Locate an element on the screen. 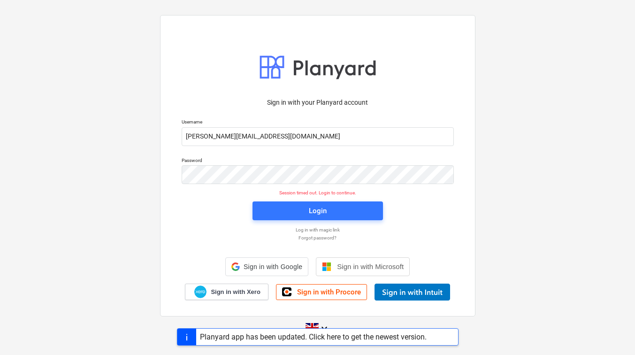 This screenshot has width=635, height=355. a: Log in with magic link is located at coordinates (318, 229).